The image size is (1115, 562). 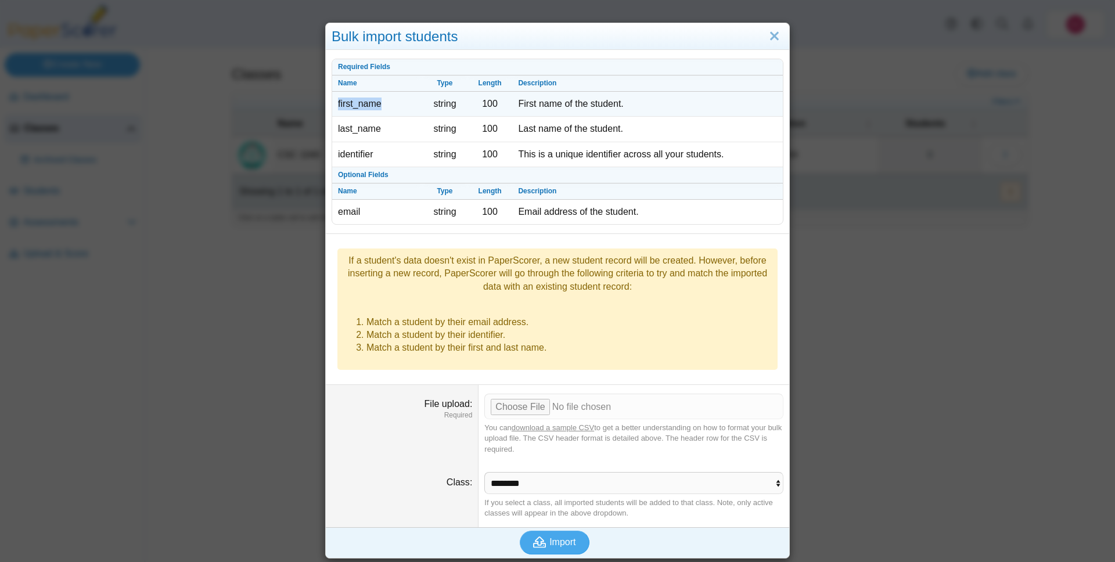 What do you see at coordinates (553, 428) in the screenshot?
I see `a: download a sample CSV` at bounding box center [553, 428].